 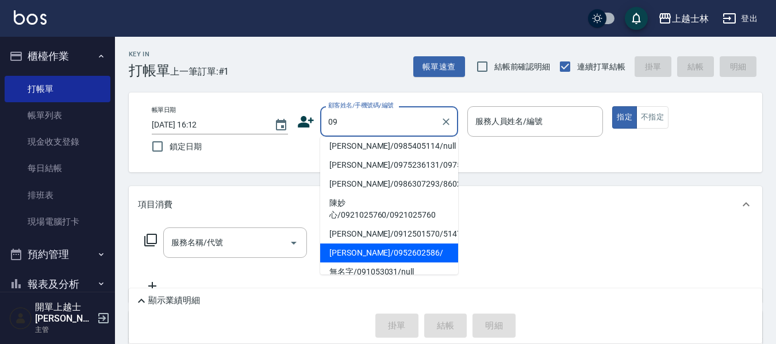 What do you see at coordinates (294, 243) in the screenshot?
I see `button: Open` at bounding box center [294, 243].